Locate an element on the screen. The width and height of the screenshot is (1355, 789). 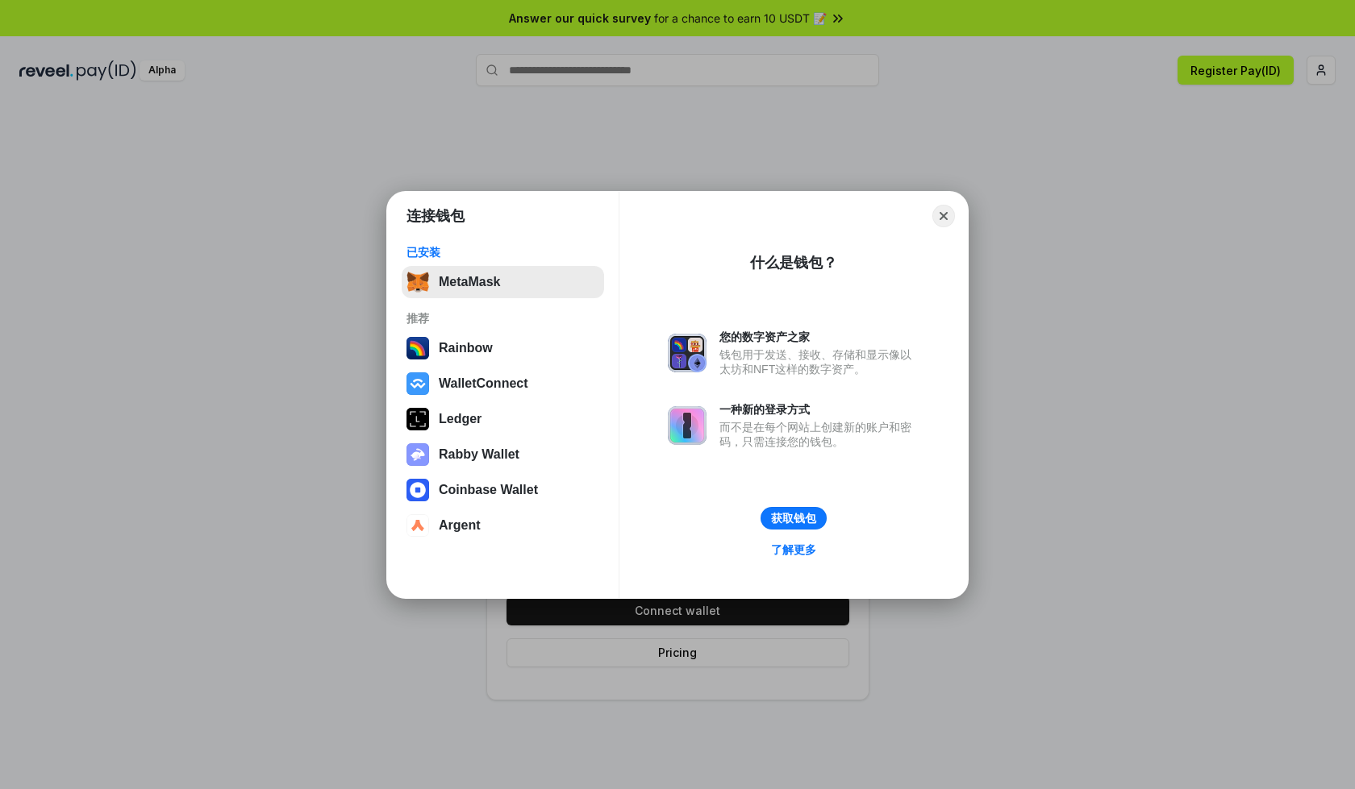
div: Argent is located at coordinates (460, 526).